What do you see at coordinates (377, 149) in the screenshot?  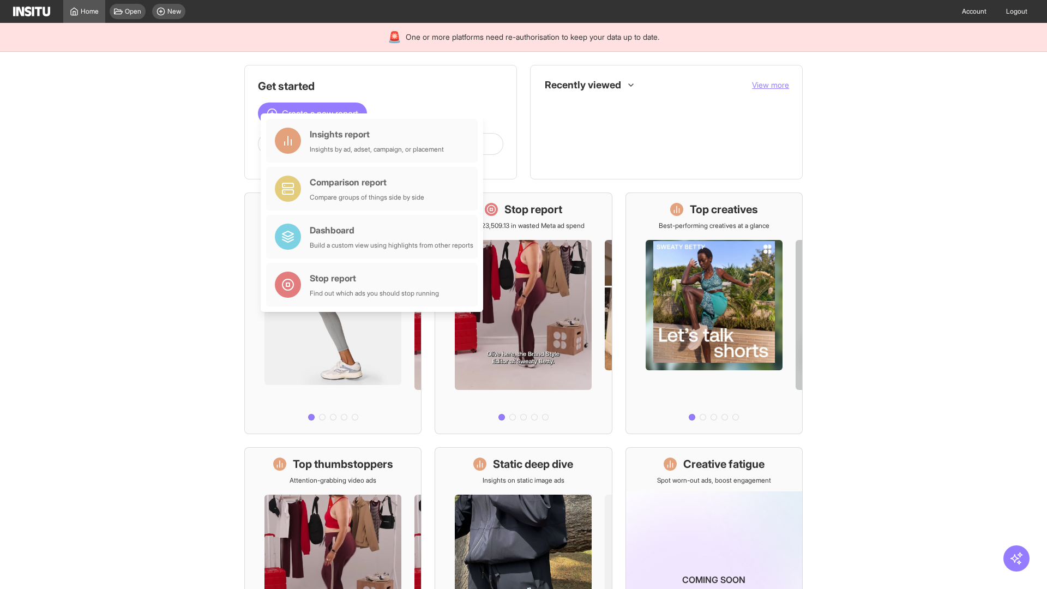 I see `div: Insights by ad, adset, campaign, or placement` at bounding box center [377, 149].